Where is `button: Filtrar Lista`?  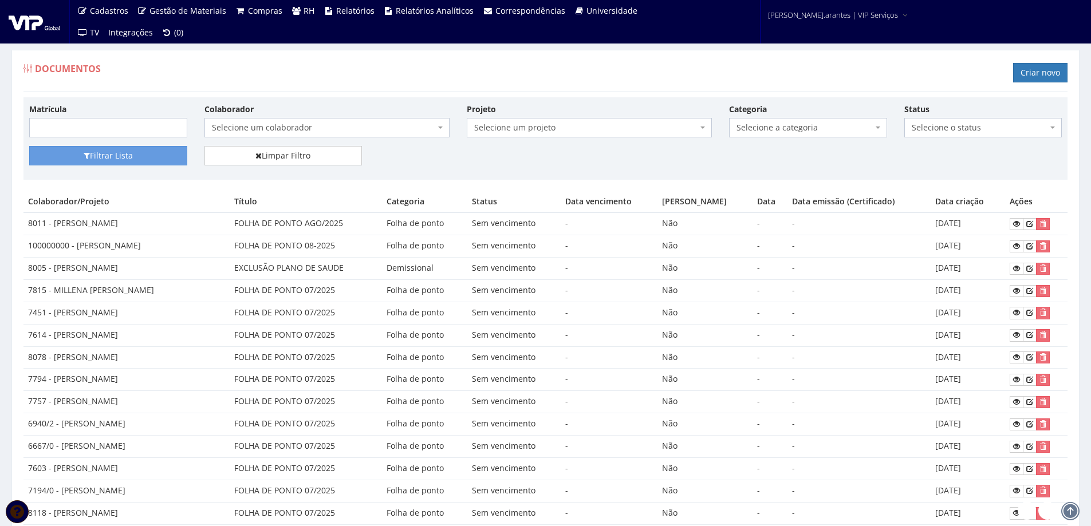
button: Filtrar Lista is located at coordinates (108, 156).